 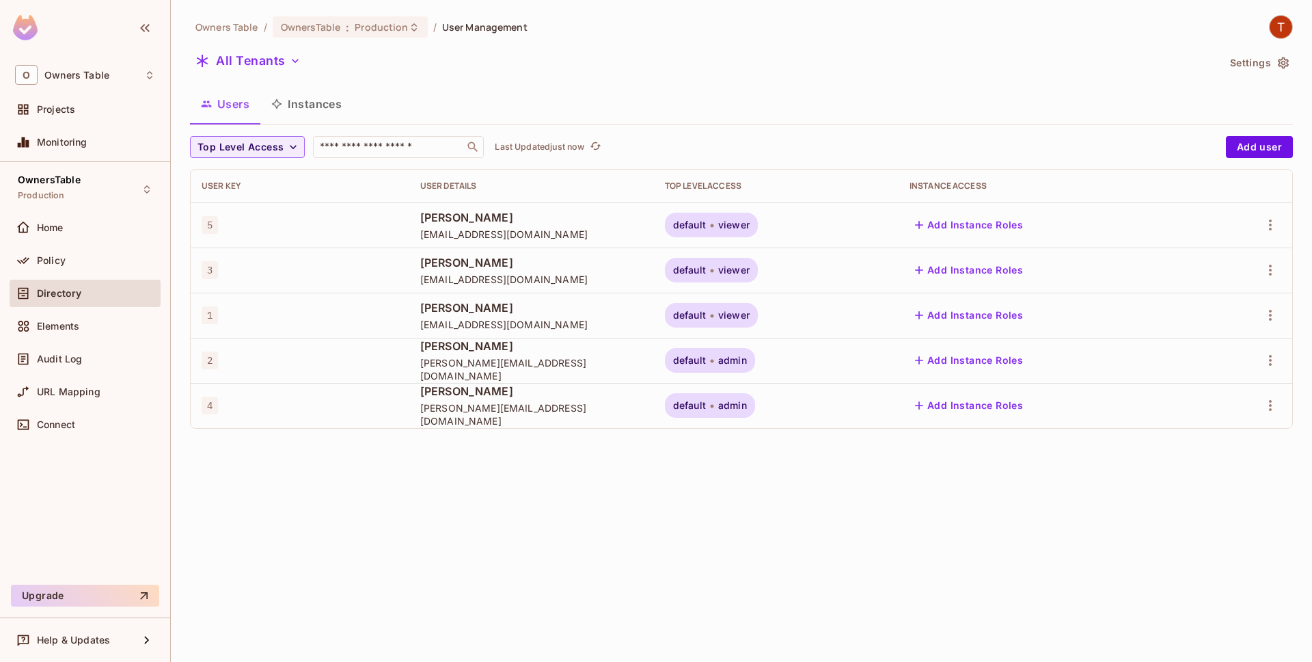 I want to click on span: 4, so click(x=210, y=405).